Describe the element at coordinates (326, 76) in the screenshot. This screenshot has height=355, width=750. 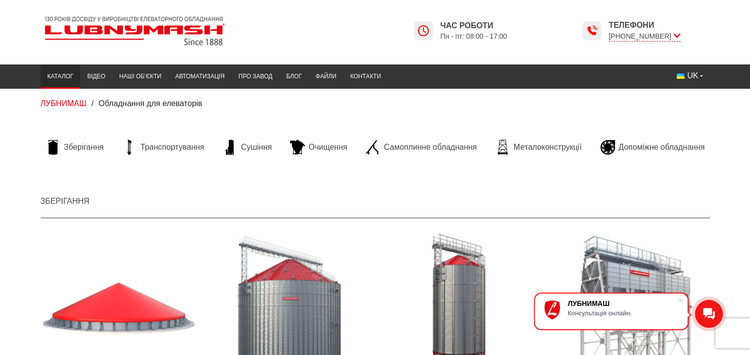
I see `a: Файли` at that location.